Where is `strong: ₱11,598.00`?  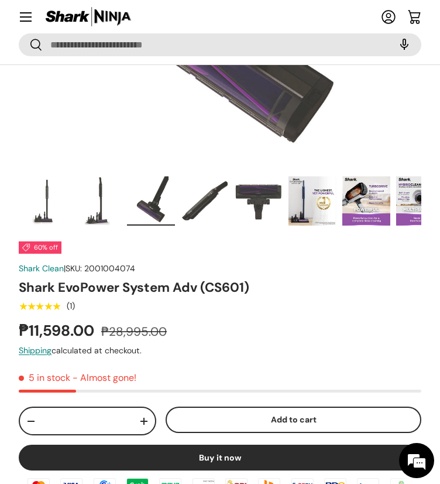 strong: ₱11,598.00 is located at coordinates (58, 330).